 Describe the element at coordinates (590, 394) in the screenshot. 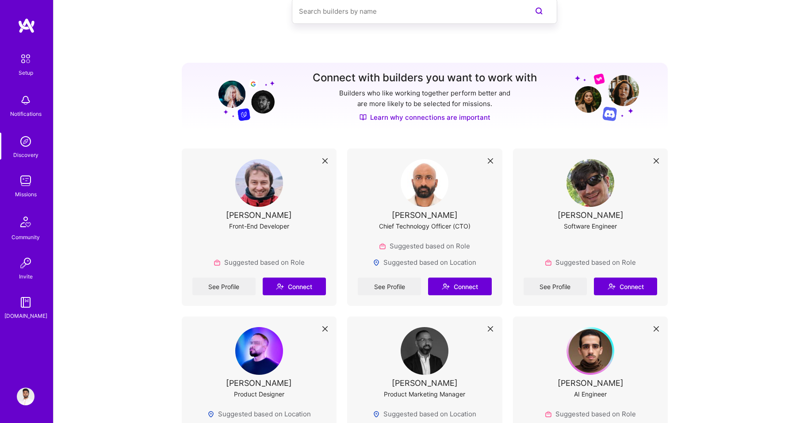

I see `div: AI Engineer` at that location.